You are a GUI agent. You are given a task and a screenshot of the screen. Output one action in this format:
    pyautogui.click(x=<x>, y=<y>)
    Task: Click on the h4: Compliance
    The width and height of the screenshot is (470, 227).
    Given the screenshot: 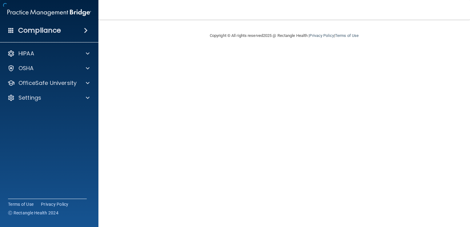 What is the action you would take?
    pyautogui.click(x=39, y=30)
    